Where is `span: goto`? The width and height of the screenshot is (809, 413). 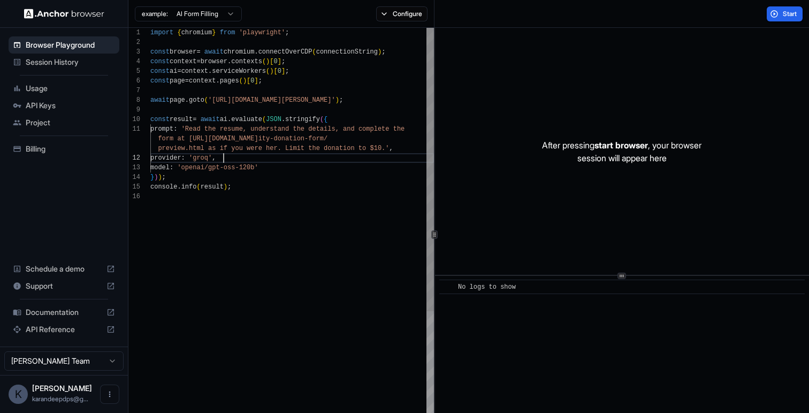 span: goto is located at coordinates (196, 100).